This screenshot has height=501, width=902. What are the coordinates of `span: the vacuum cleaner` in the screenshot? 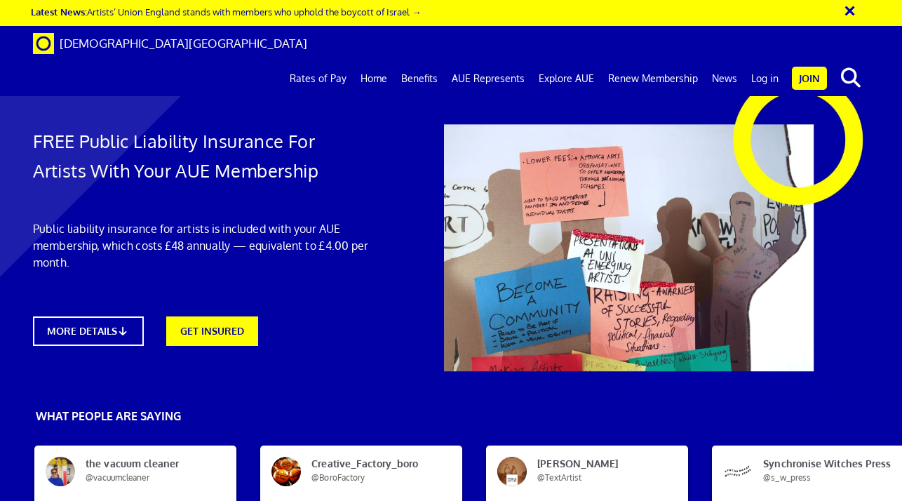 It's located at (142, 470).